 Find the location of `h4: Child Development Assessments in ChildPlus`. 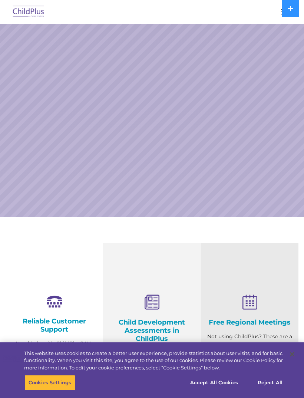

h4: Child Development Assessments in ChildPlus is located at coordinates (152, 331).